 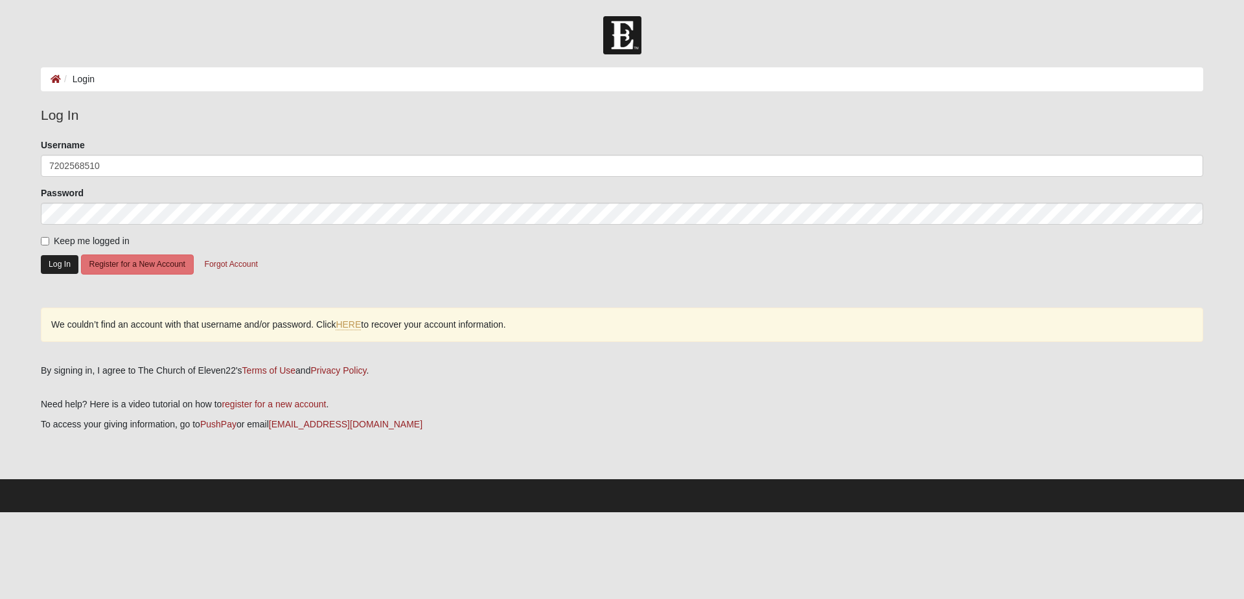 I want to click on button: Forgot Account, so click(x=231, y=264).